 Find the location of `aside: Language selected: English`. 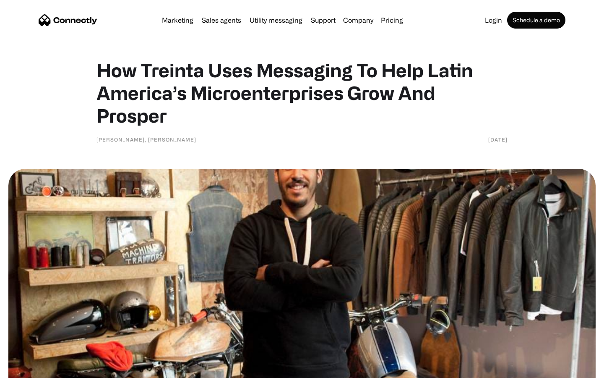

aside: Language selected: English is located at coordinates (29, 369).